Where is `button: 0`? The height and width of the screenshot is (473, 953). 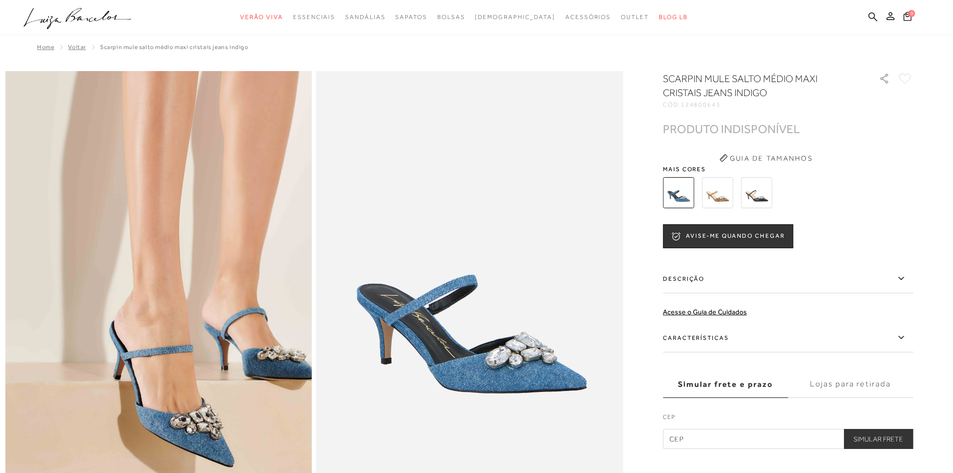
button: 0 is located at coordinates (907, 18).